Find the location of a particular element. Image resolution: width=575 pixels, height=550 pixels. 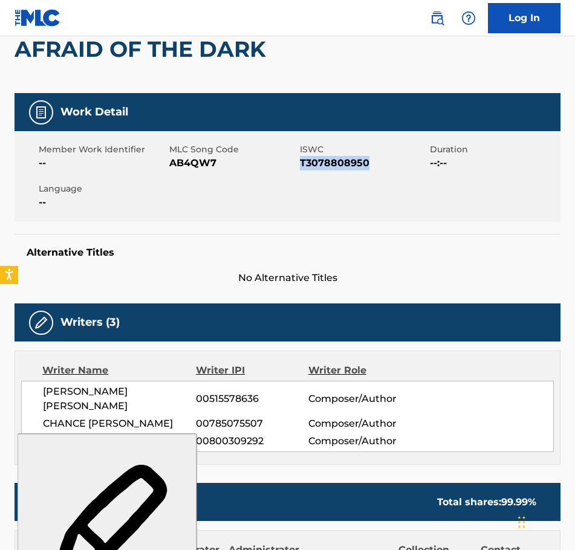

span: 00515578636 is located at coordinates (252, 399).